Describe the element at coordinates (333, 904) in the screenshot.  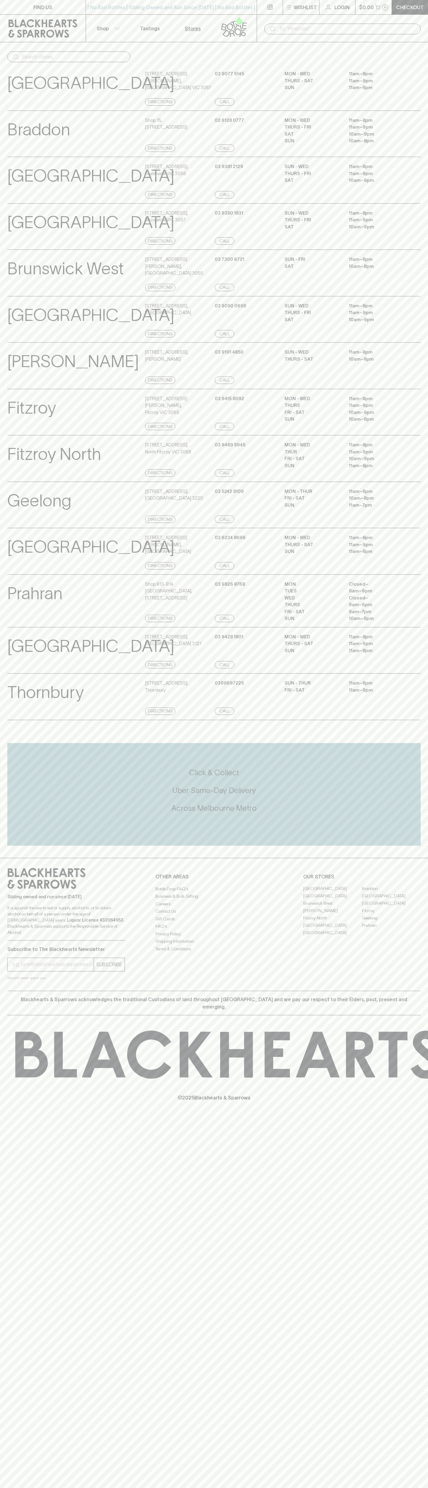
I see `a: Brunswick West` at that location.